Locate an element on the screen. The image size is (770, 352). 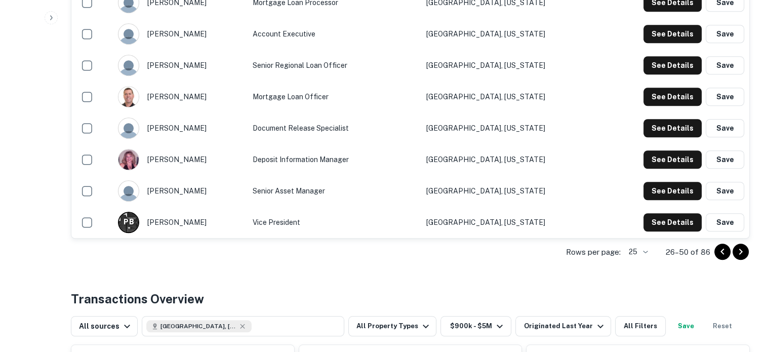
img: 1516637307688 is located at coordinates (129, 160).